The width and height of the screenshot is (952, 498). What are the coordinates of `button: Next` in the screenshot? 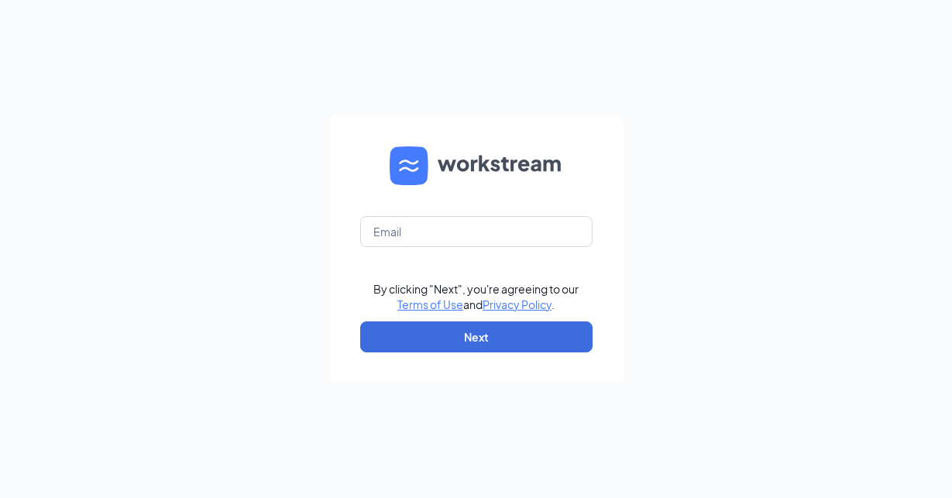 It's located at (476, 337).